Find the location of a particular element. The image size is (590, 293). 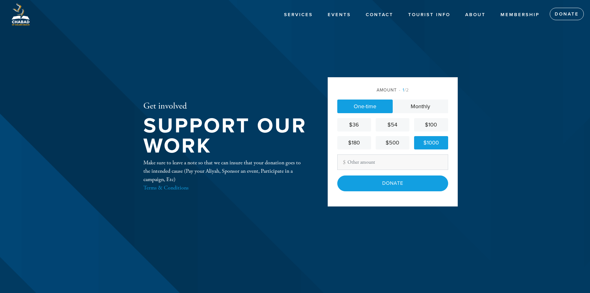

span: 1 is located at coordinates (404, 90).